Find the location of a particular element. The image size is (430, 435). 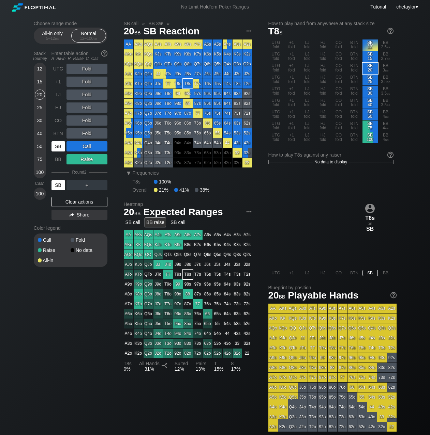

span: T8 is located at coordinates (275, 31).